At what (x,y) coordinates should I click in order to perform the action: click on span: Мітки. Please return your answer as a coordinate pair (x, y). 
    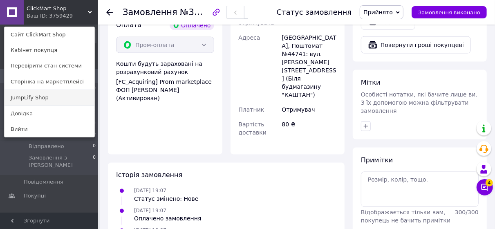
    Looking at the image, I should click on (371, 82).